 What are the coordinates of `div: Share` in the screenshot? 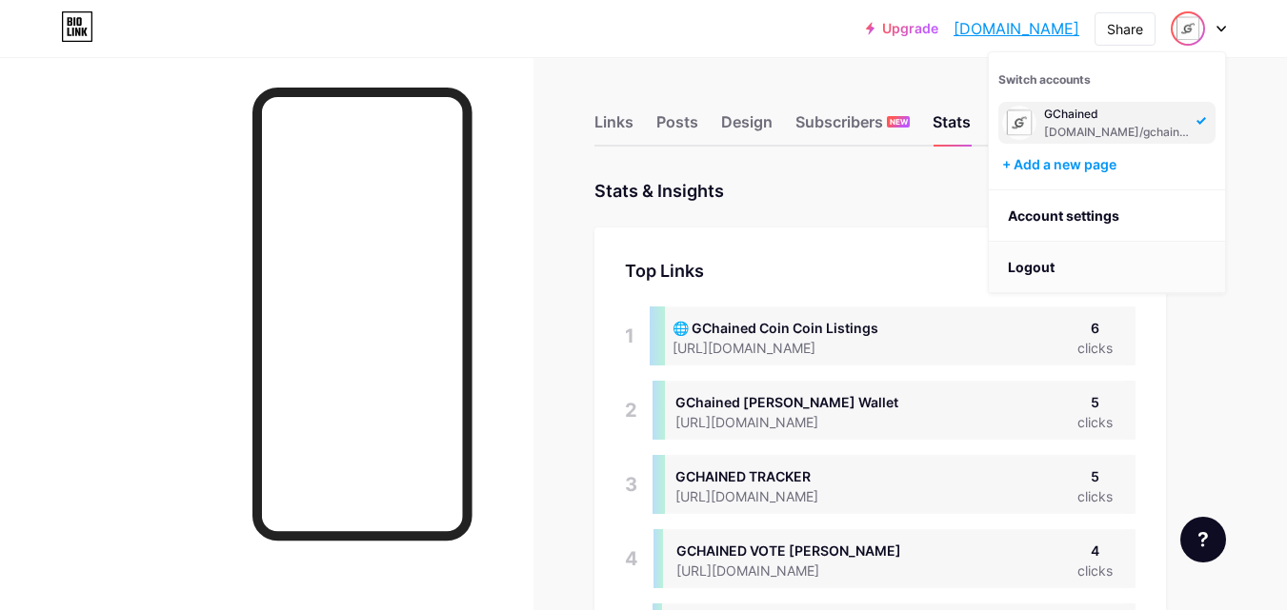 It's located at (1125, 29).